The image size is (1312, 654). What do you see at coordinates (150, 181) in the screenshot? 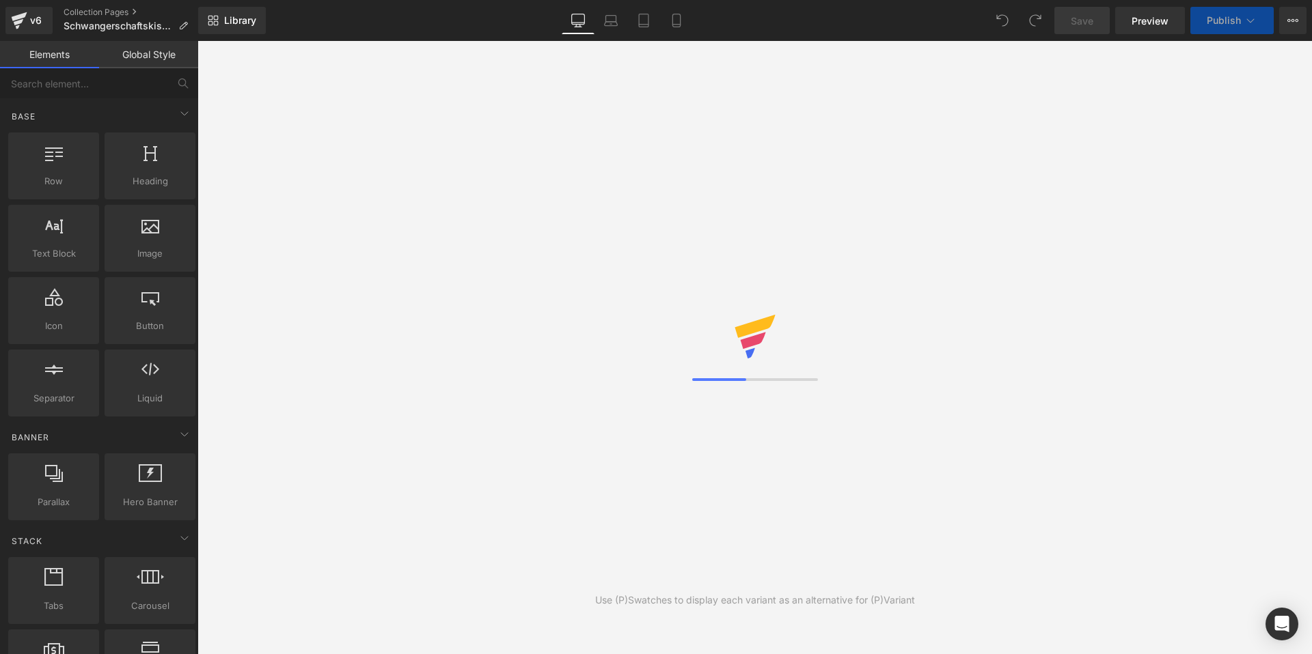
I see `span: Heading` at bounding box center [150, 181].